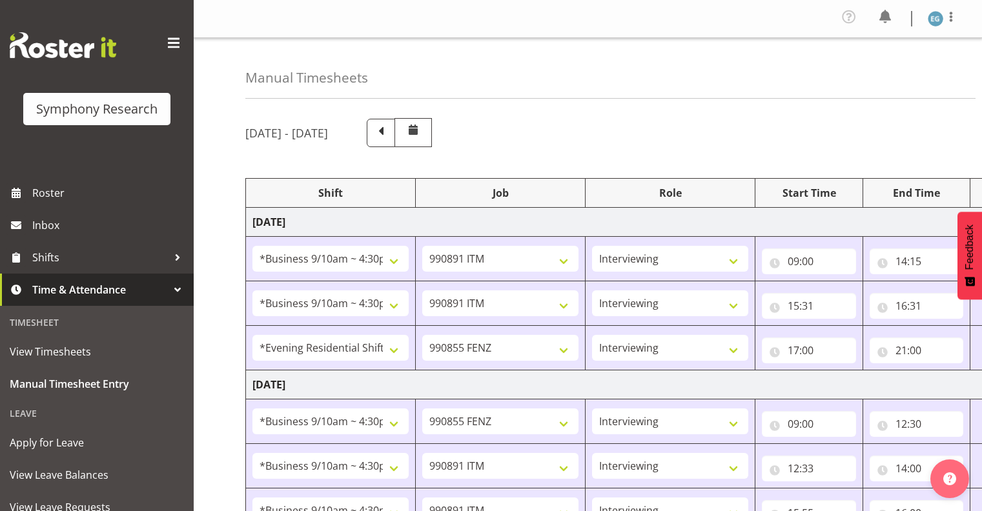 Image resolution: width=982 pixels, height=511 pixels. I want to click on a: Apply for Leave, so click(97, 443).